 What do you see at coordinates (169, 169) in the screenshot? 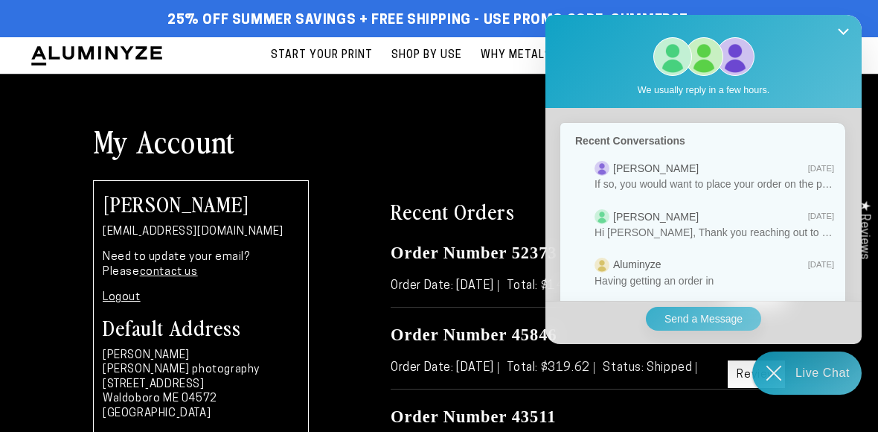
I see `p: If so, you would want to place your order on the pro website` at bounding box center [169, 169].